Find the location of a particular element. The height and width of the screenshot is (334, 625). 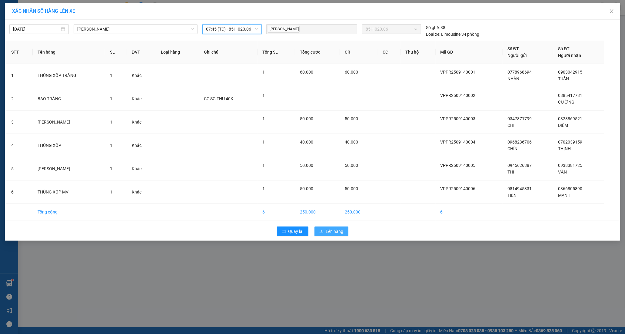

td: THÙNG XỐP MV is located at coordinates (69, 192).